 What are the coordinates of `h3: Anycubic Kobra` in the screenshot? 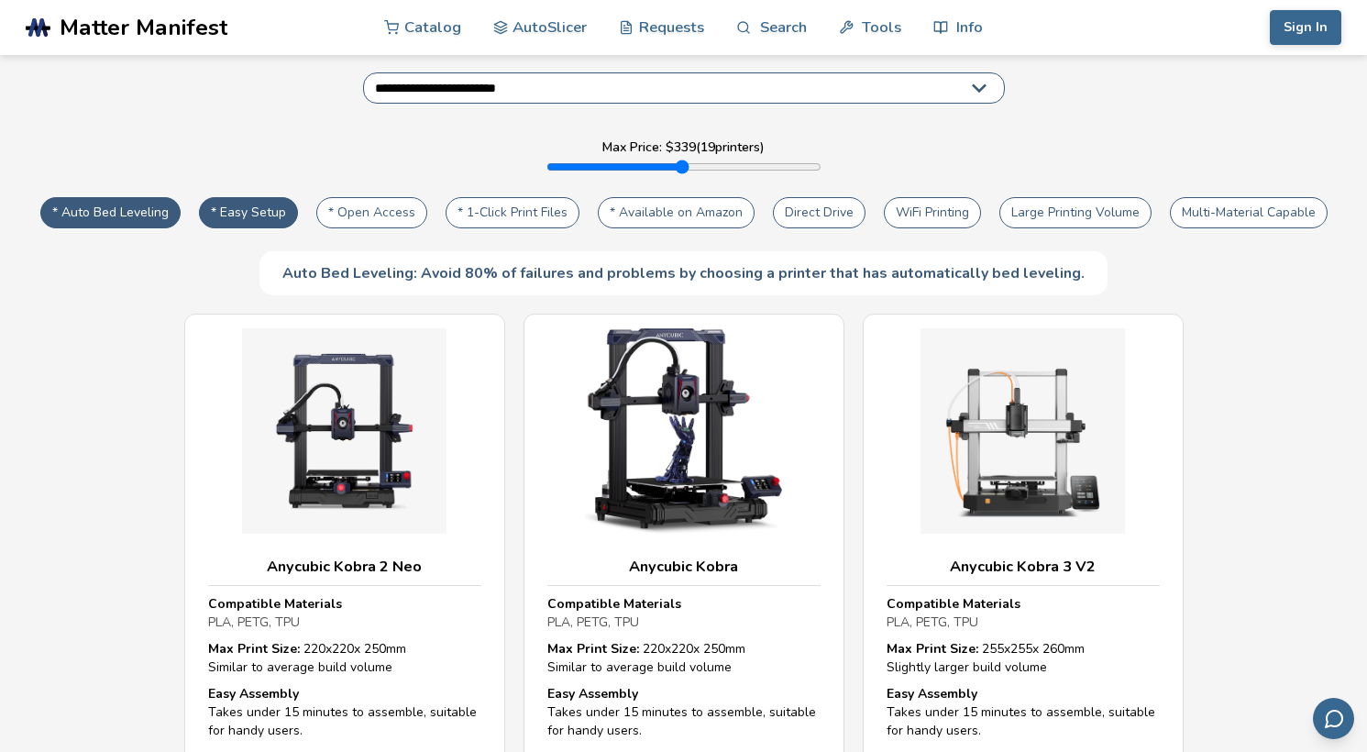 It's located at (684, 567).